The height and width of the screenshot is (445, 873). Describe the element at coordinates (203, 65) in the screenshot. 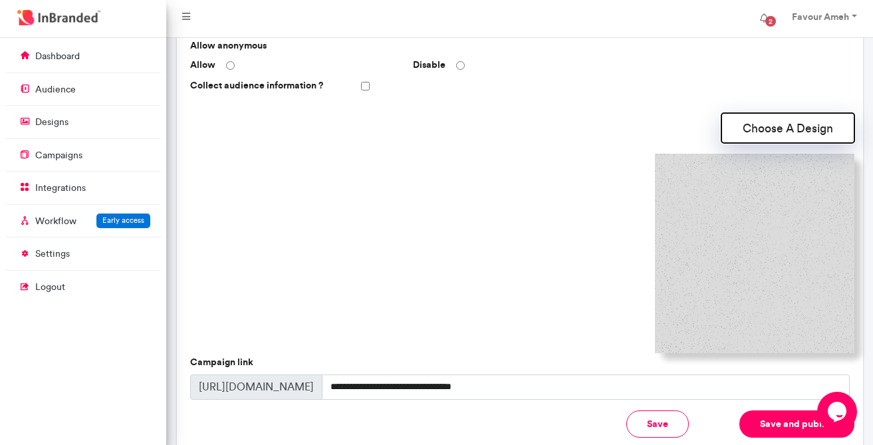

I see `label: Allow` at that location.